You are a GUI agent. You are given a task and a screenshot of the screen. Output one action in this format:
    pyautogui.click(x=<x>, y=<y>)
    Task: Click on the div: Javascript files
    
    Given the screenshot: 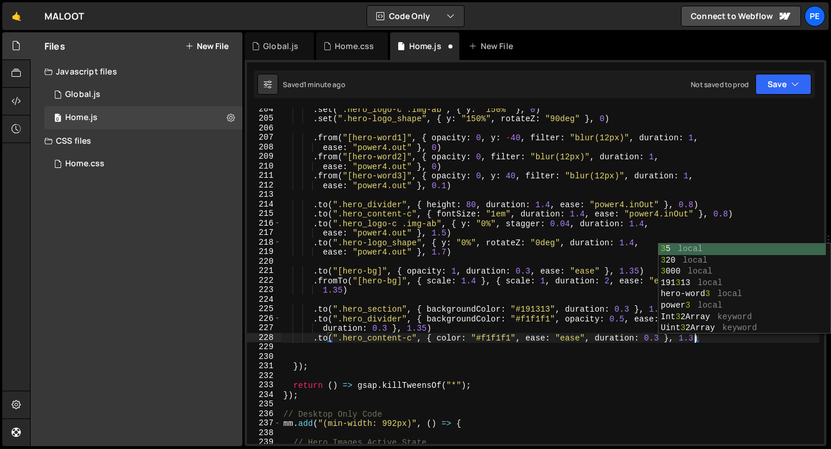 What is the action you would take?
    pyautogui.click(x=136, y=72)
    